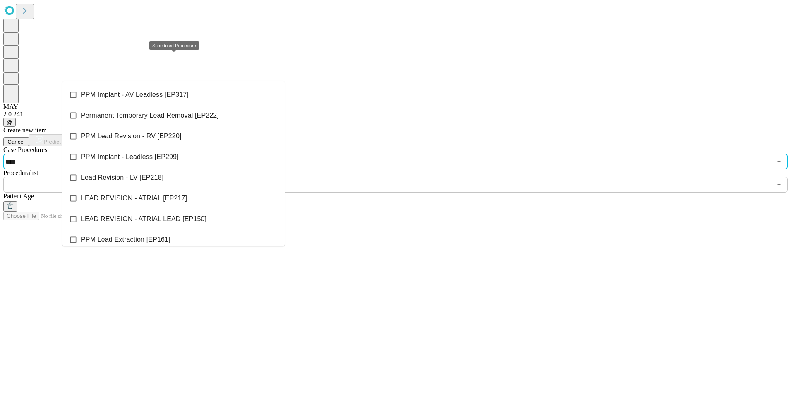 This screenshot has width=791, height=395. Describe the element at coordinates (25, 130) in the screenshot. I see `span: Create new item` at that location.